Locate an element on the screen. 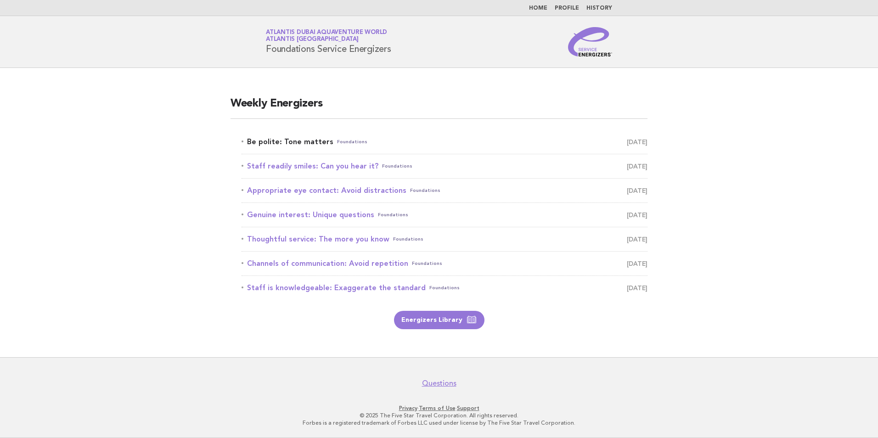 The height and width of the screenshot is (438, 878). a: Support is located at coordinates (468, 408).